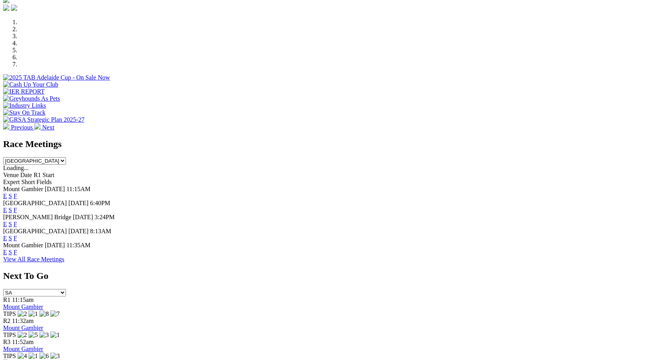  What do you see at coordinates (7, 342) in the screenshot?
I see `span: R3` at bounding box center [7, 342].